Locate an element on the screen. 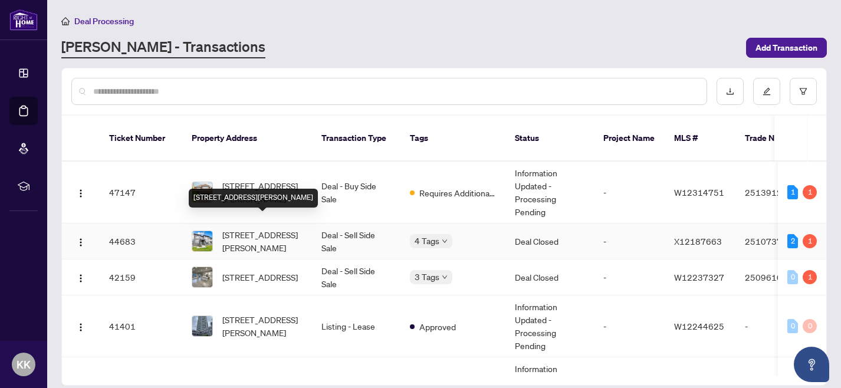  button: edit is located at coordinates (767, 91).